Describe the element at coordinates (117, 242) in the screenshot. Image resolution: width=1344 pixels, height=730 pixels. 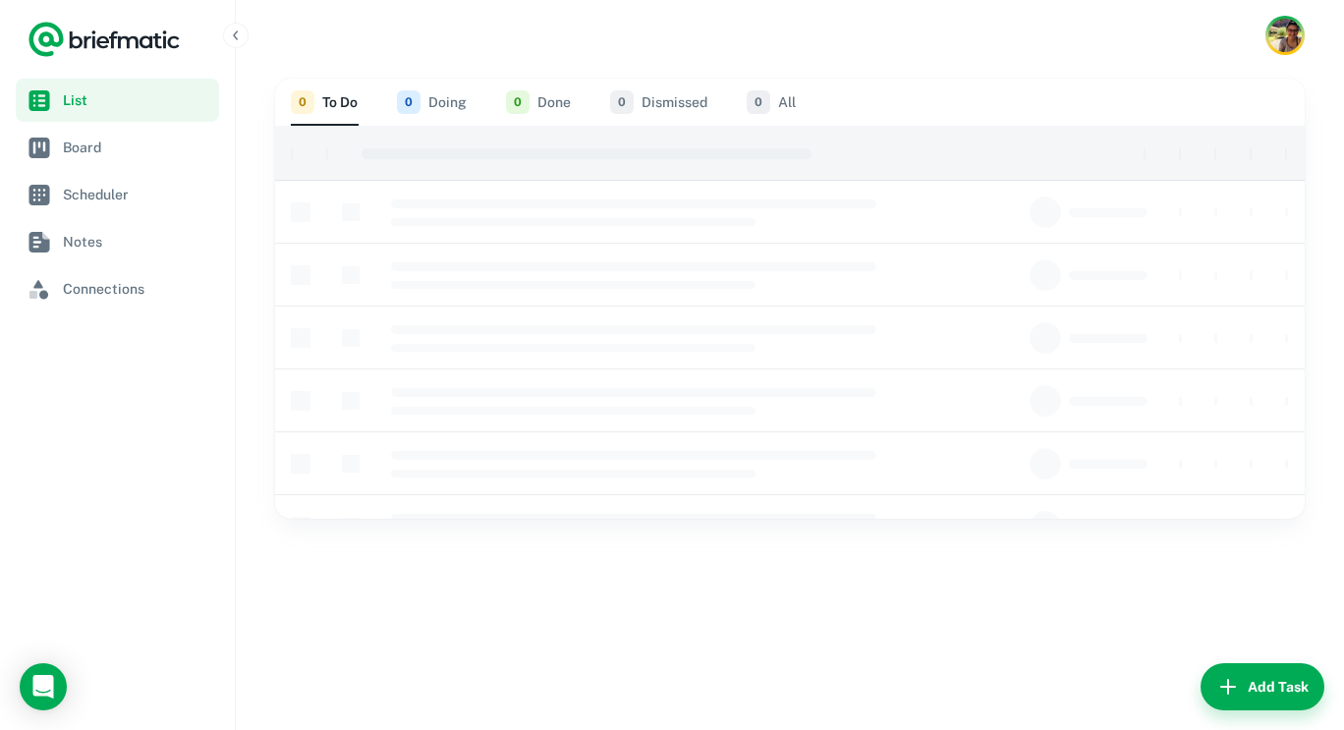
I see `a: Notes` at that location.